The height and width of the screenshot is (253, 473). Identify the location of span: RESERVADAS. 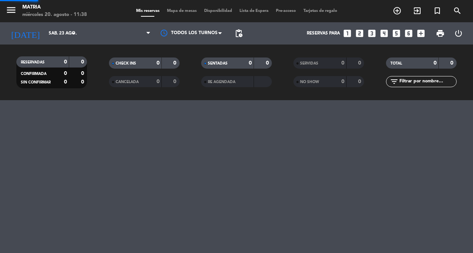
(33, 62).